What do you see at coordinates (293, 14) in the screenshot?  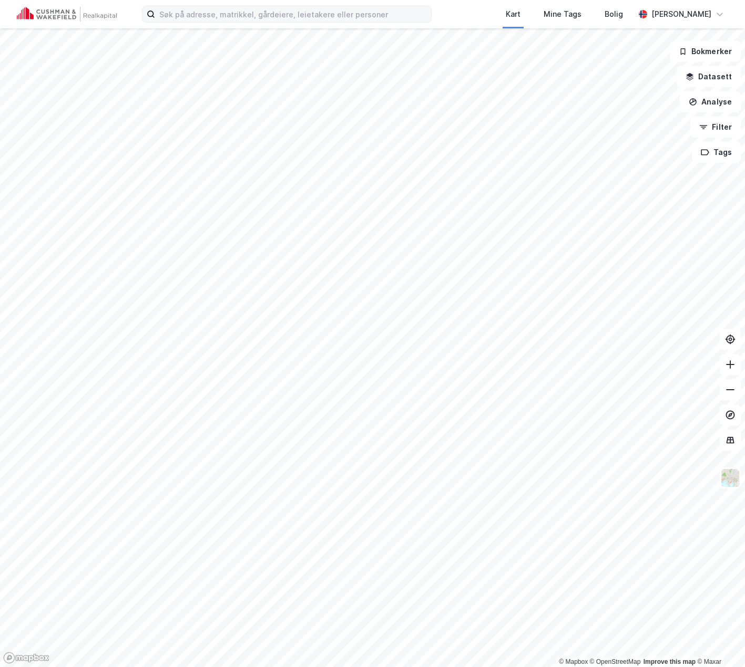 I see `input: Søk på adresse, matrikkel, gårdeiere, leietakere eller personer` at bounding box center [293, 14].